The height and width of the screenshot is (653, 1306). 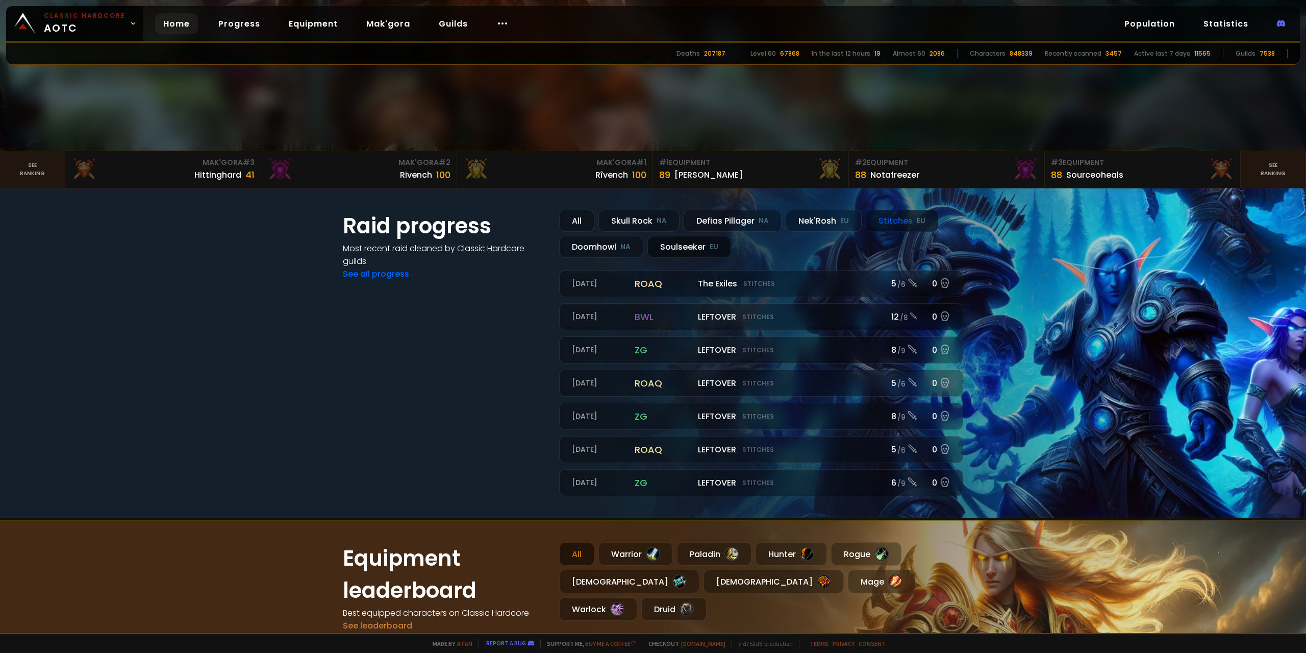 I want to click on h4: Most recent raid cleaned by Classic Hardcore guilds, so click(x=445, y=255).